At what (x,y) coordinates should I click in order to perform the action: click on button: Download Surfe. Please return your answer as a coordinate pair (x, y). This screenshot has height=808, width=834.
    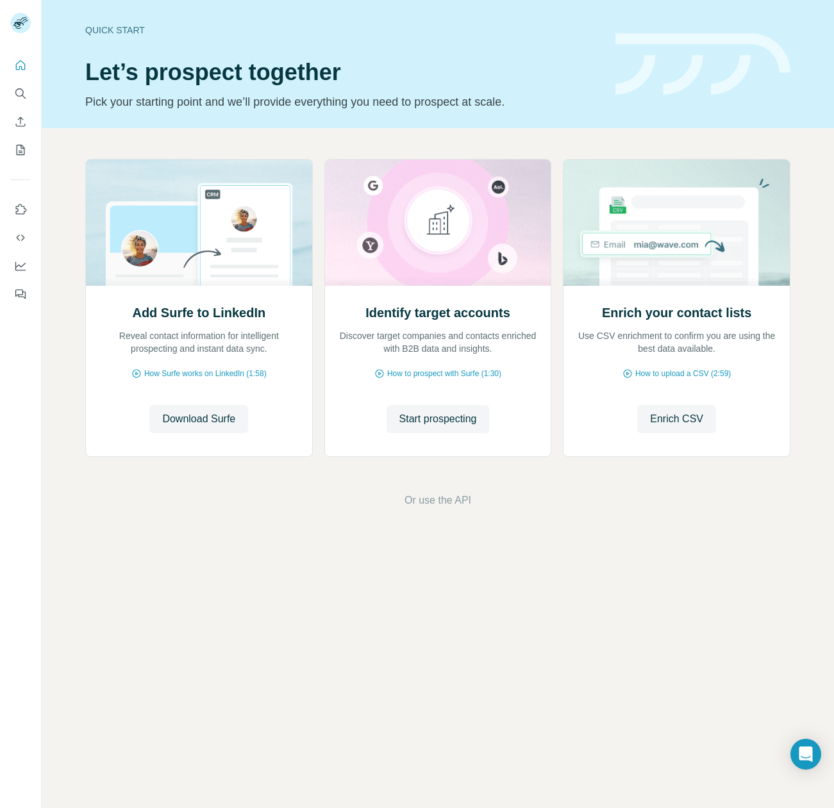
    Looking at the image, I should click on (199, 419).